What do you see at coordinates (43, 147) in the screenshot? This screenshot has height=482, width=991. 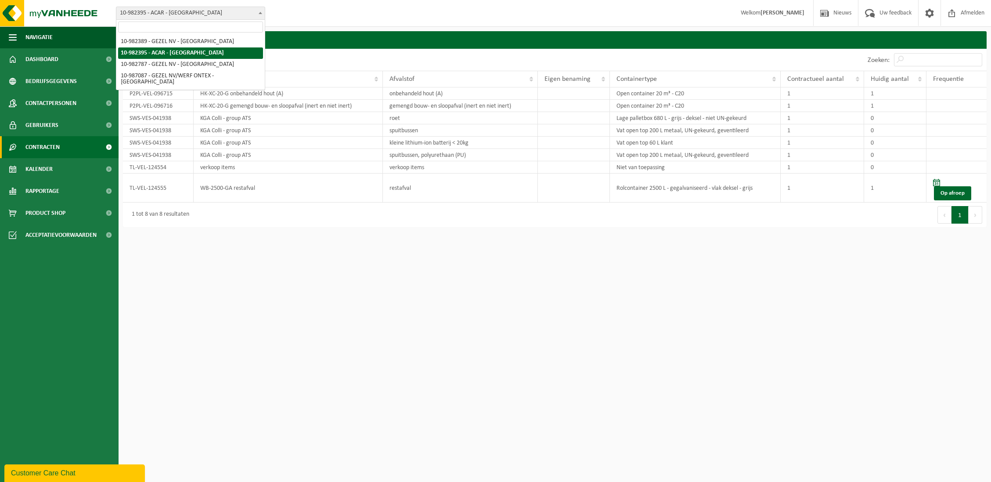 I see `span: Contracten` at bounding box center [43, 147].